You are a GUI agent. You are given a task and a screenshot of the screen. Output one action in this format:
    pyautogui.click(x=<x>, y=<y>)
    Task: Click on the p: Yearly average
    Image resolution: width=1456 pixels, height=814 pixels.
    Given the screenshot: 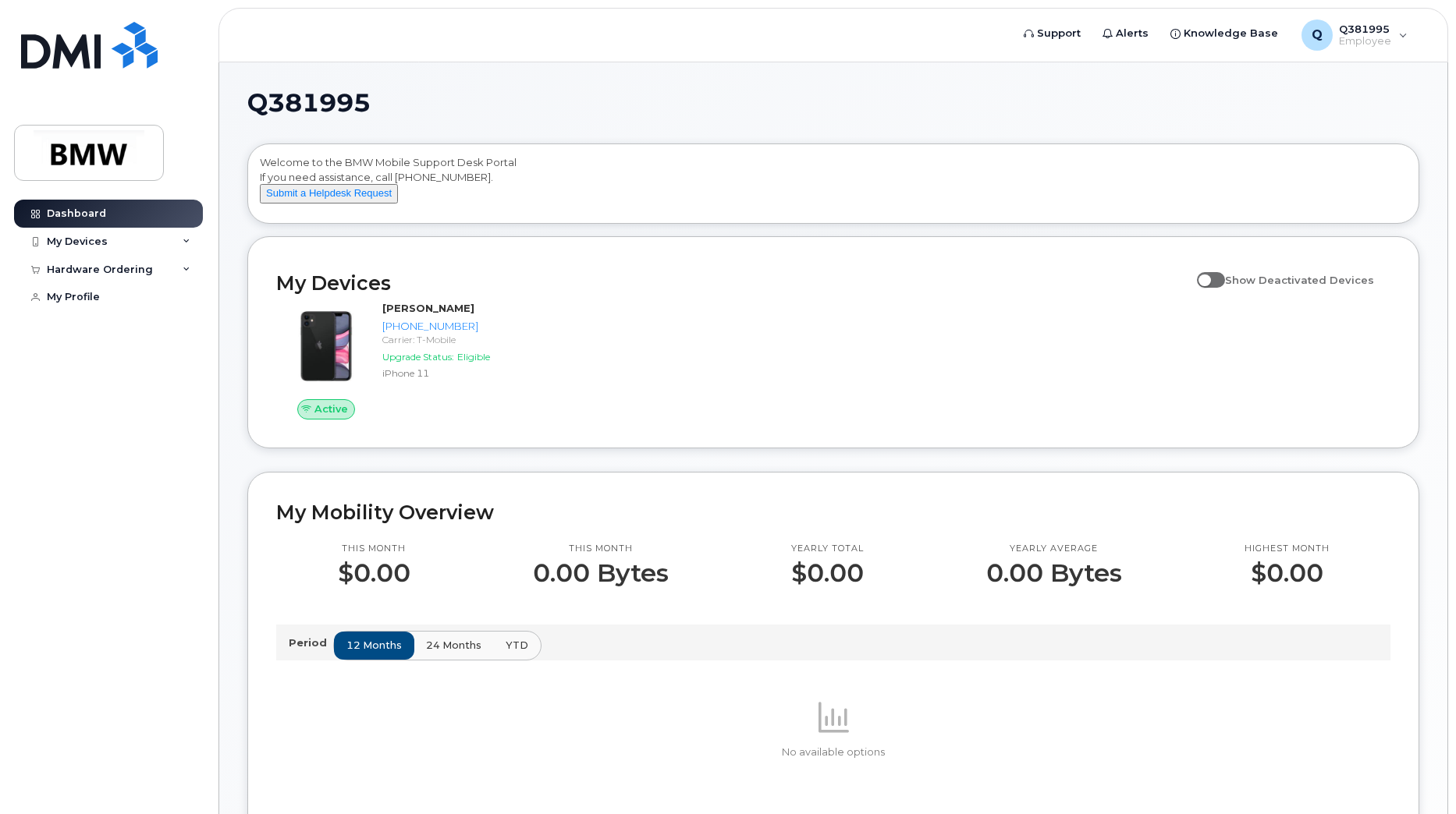 What is the action you would take?
    pyautogui.click(x=1054, y=549)
    